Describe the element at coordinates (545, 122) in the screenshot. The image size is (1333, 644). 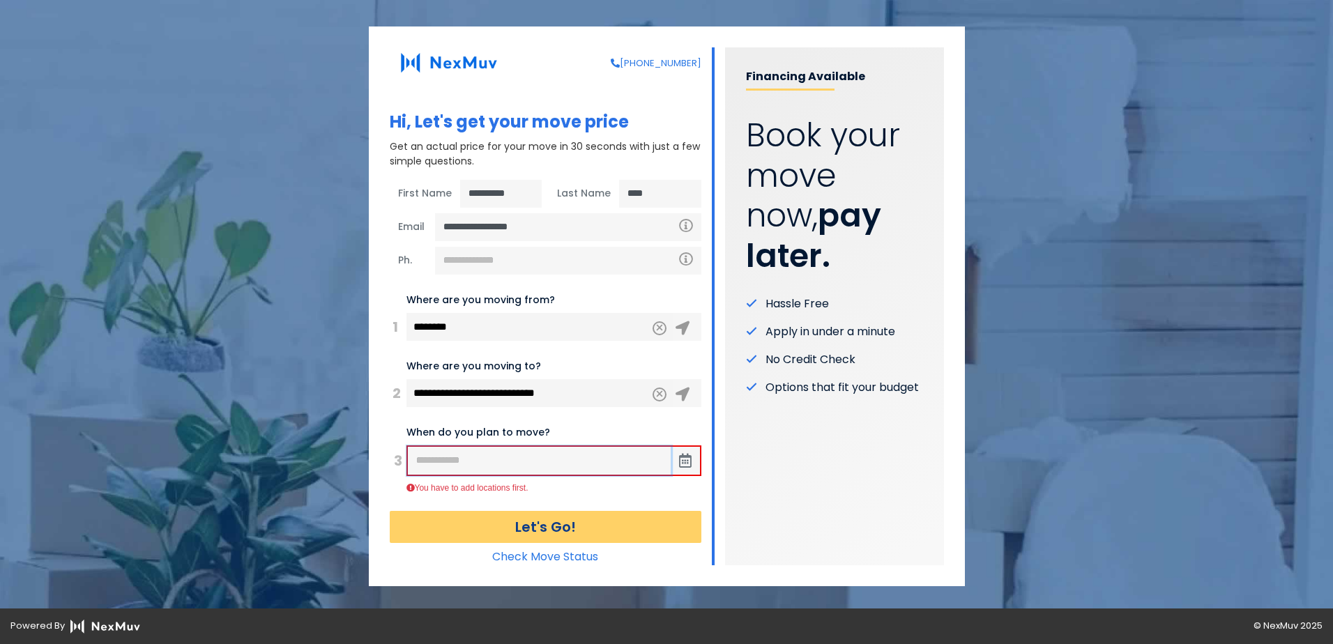
I see `h1: Hi, Let's get your move price` at that location.